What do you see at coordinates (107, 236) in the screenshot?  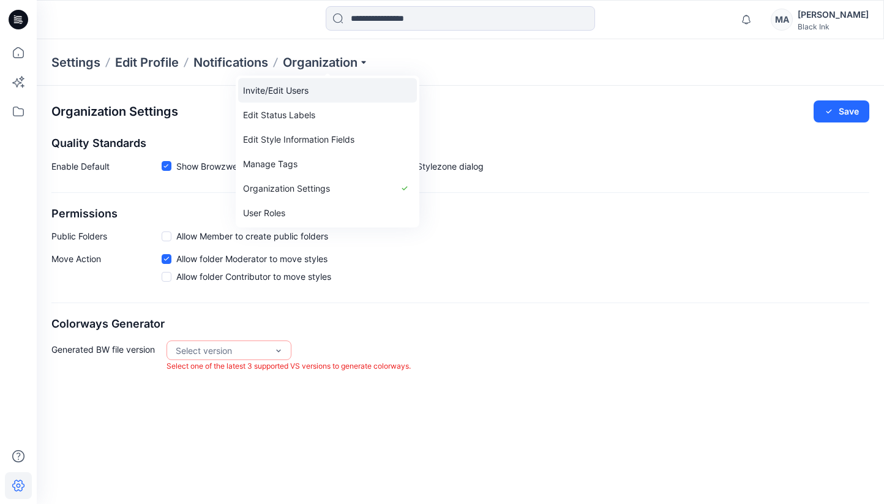 I see `p: Public Folders` at bounding box center [107, 236].